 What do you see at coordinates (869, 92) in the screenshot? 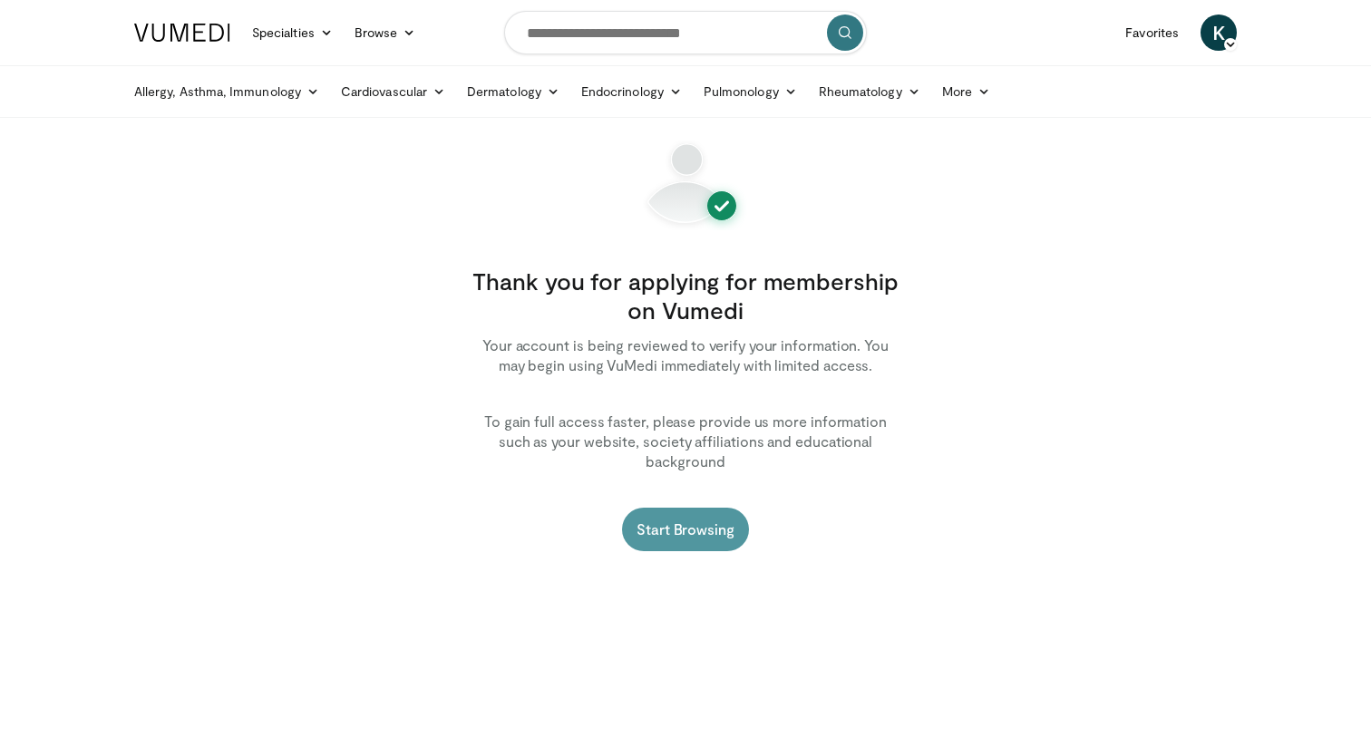
I see `a: Rheumatology` at bounding box center [869, 92].